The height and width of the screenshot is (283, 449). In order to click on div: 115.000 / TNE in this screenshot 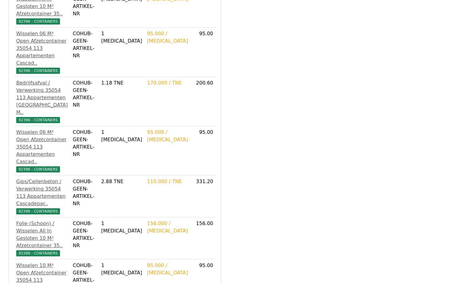, I will do `click(168, 182)`.